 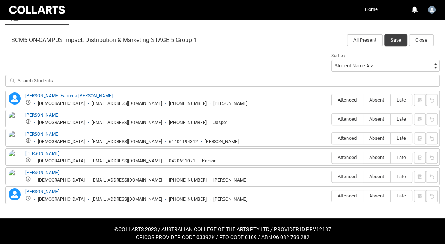 What do you see at coordinates (15, 158) in the screenshot?
I see `img: Karson Kilpady` at bounding box center [15, 158].